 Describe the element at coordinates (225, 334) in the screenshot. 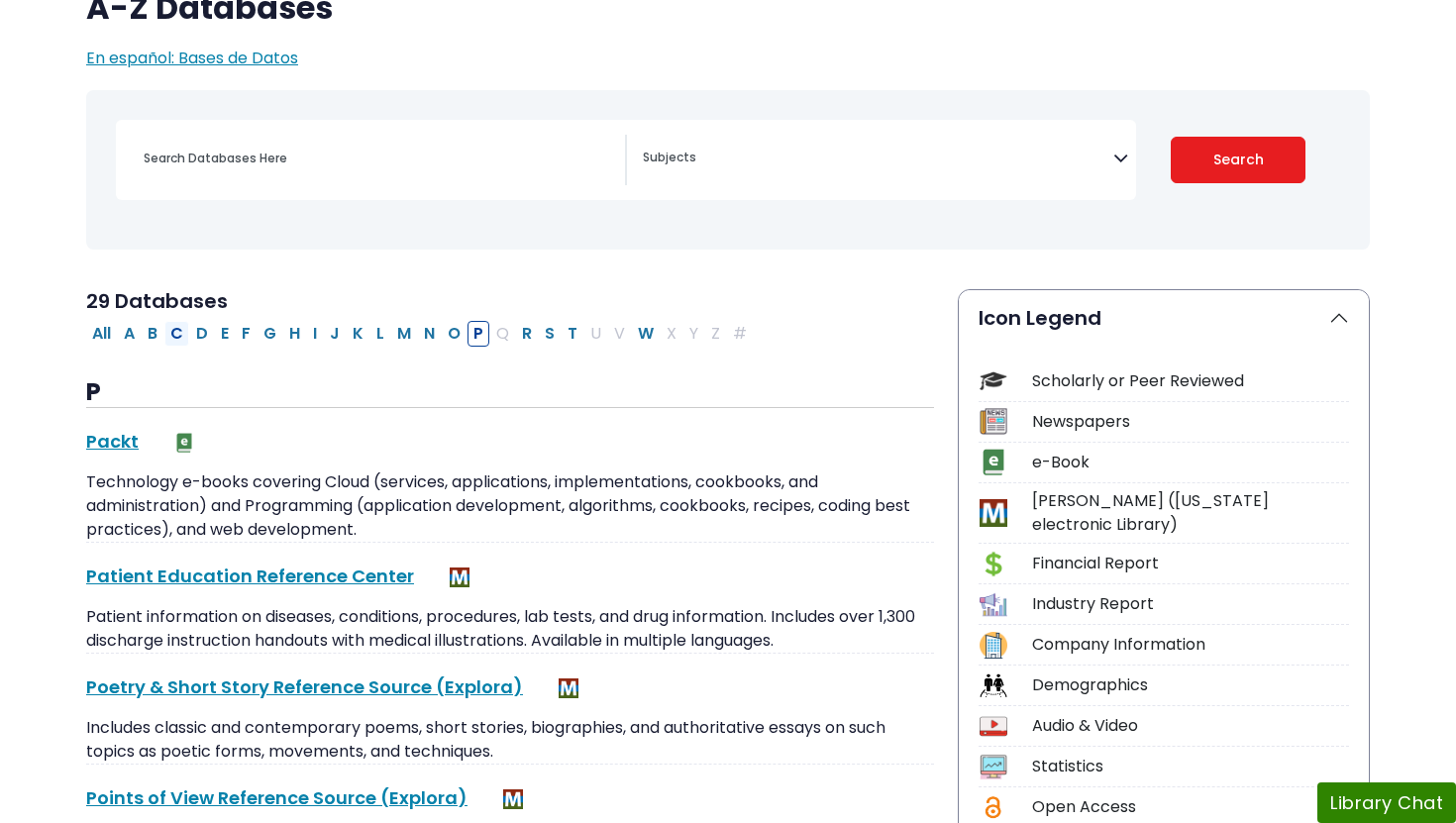

I see `button: Filter Results E` at that location.